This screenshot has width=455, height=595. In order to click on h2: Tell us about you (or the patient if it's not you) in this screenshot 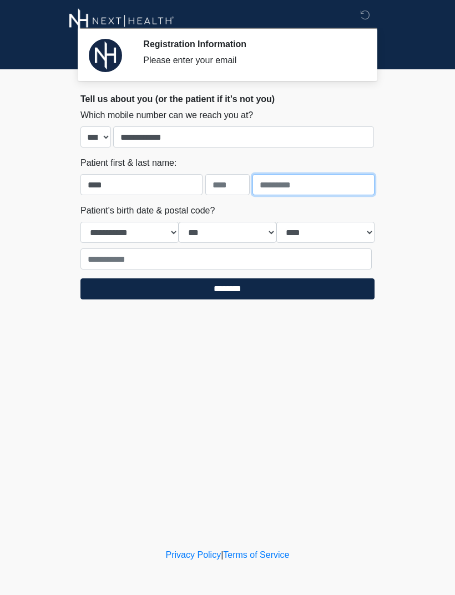, I will do `click(227, 99)`.